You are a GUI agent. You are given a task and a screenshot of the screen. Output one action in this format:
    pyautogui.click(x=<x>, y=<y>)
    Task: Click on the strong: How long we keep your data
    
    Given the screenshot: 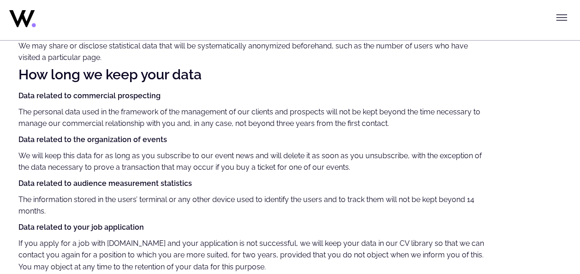 What is the action you would take?
    pyautogui.click(x=110, y=74)
    